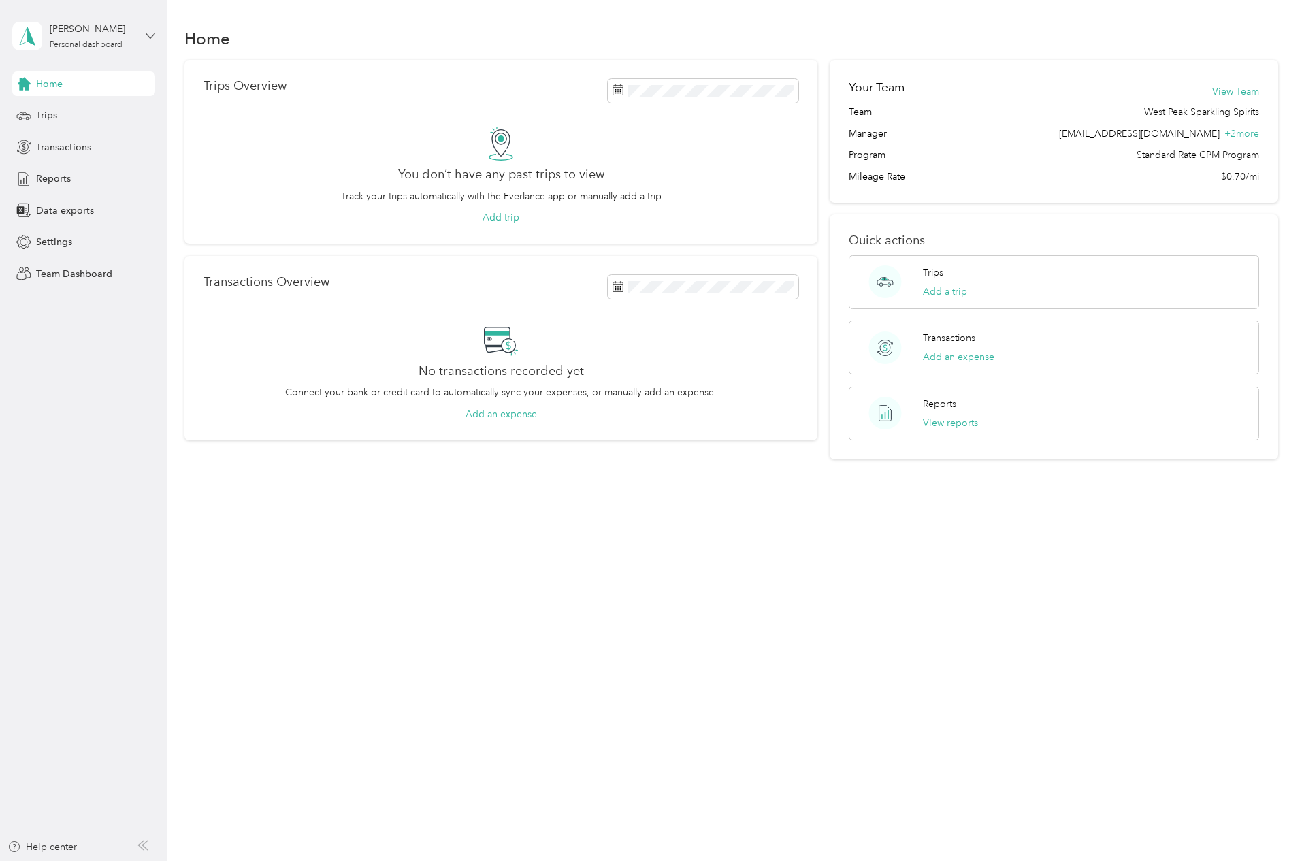 This screenshot has width=1302, height=861. What do you see at coordinates (86, 45) in the screenshot?
I see `div: Personal dashboard` at bounding box center [86, 45].